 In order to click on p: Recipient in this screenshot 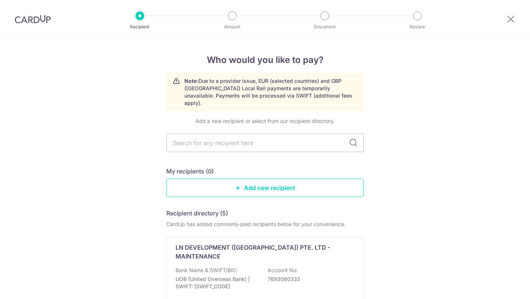, I will do `click(140, 27)`.